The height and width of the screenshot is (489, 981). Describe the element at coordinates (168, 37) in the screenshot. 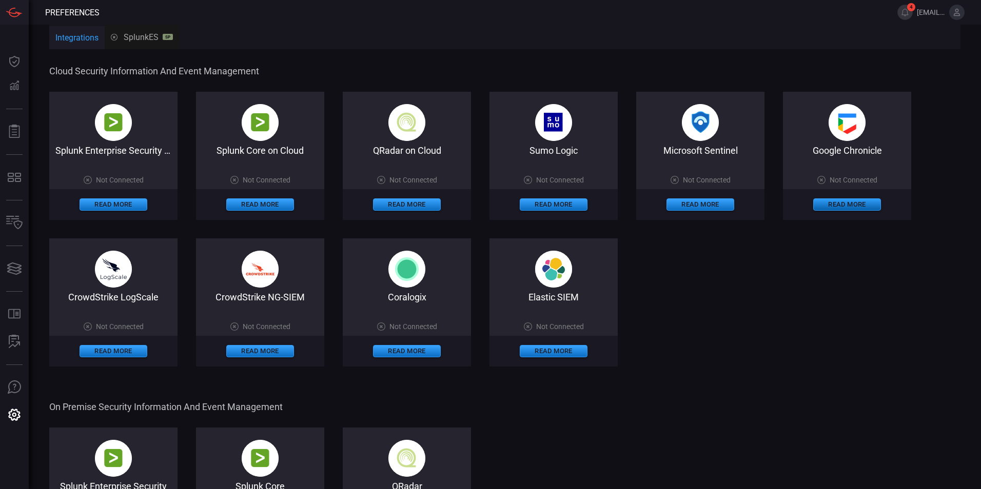

I see `div: SP` at that location.